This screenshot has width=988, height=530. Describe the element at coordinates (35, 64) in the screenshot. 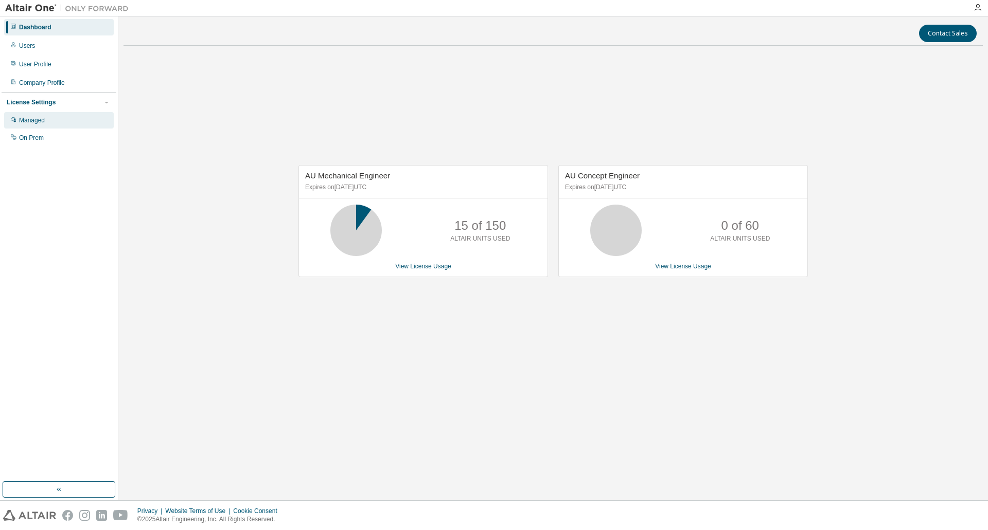

I see `div: User Profile` at that location.